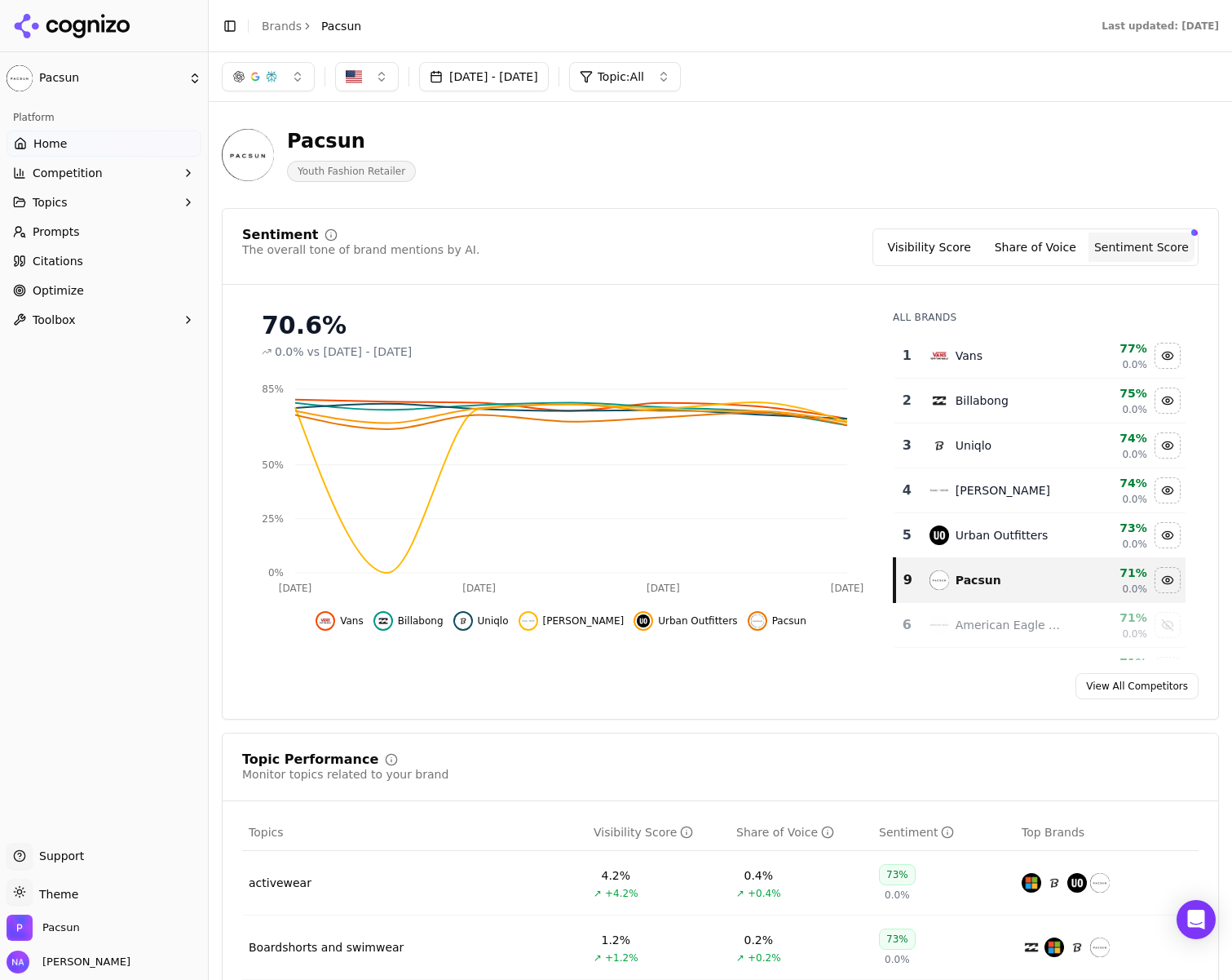 This screenshot has height=980, width=1232. I want to click on span: +4.2%, so click(621, 893).